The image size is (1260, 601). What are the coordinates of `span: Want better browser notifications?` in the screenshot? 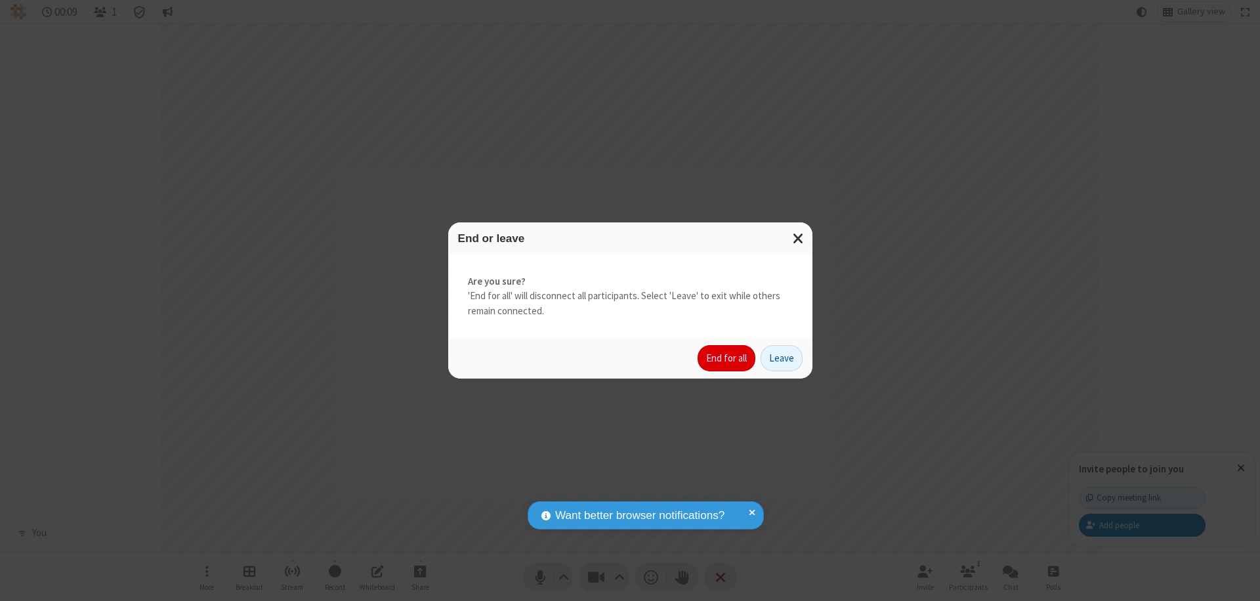 It's located at (640, 516).